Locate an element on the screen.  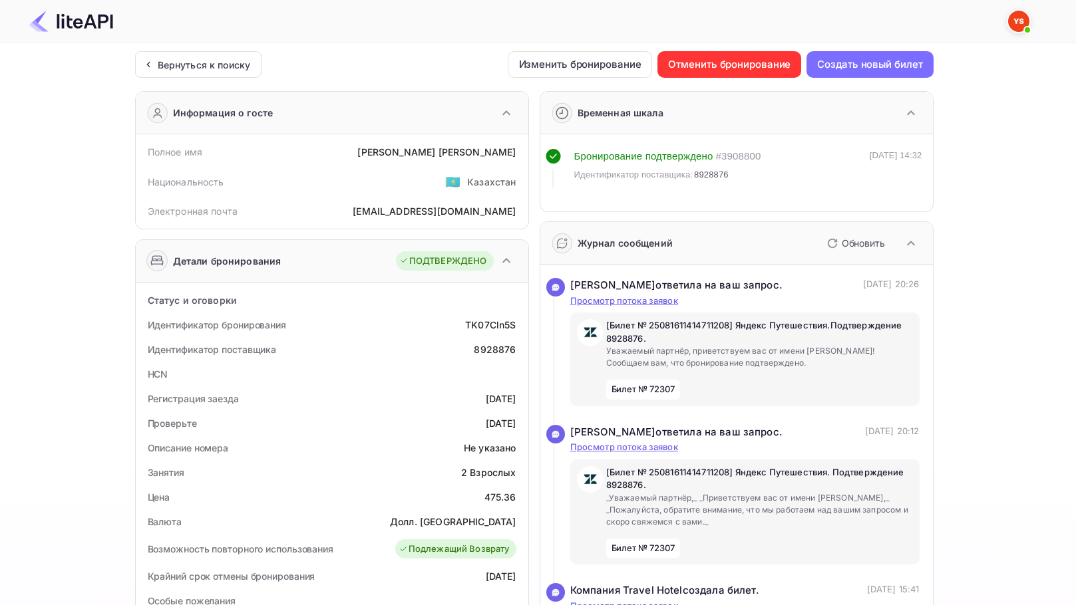
ya-tr-span: Казахстан is located at coordinates (491, 182).